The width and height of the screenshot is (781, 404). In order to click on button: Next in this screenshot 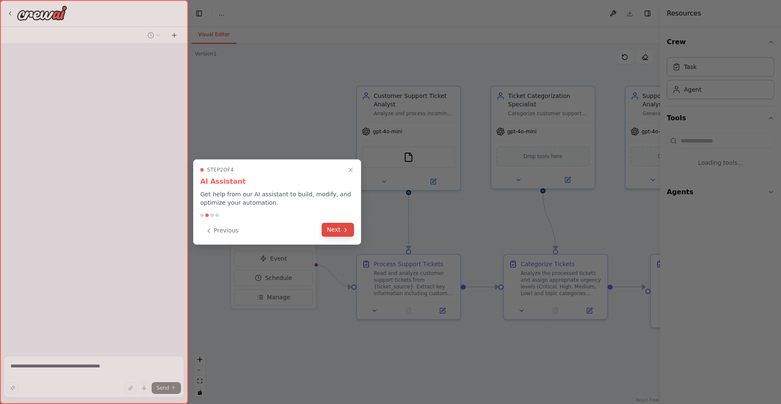, I will do `click(338, 229)`.